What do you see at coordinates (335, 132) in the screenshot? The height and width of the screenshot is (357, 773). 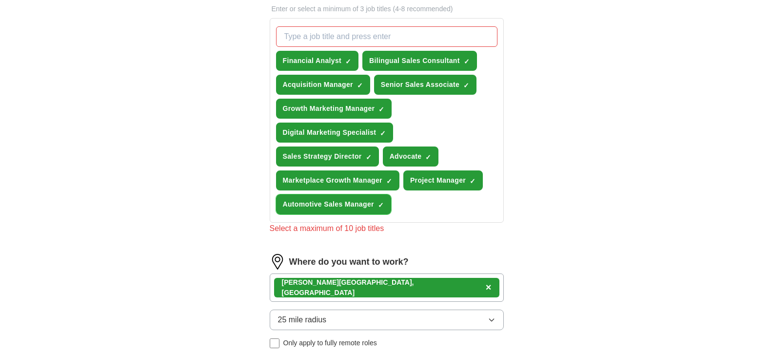 I see `button: Digital Marketing Specialist✓` at bounding box center [335, 132].